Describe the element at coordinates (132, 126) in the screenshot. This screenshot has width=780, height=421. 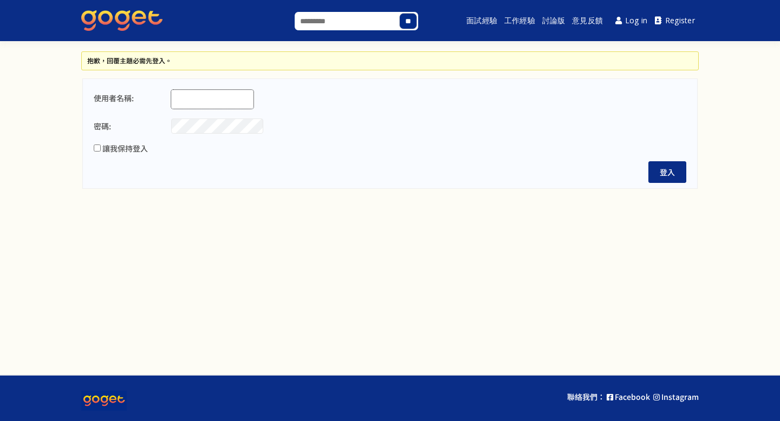
I see `label: 密碼:` at that location.